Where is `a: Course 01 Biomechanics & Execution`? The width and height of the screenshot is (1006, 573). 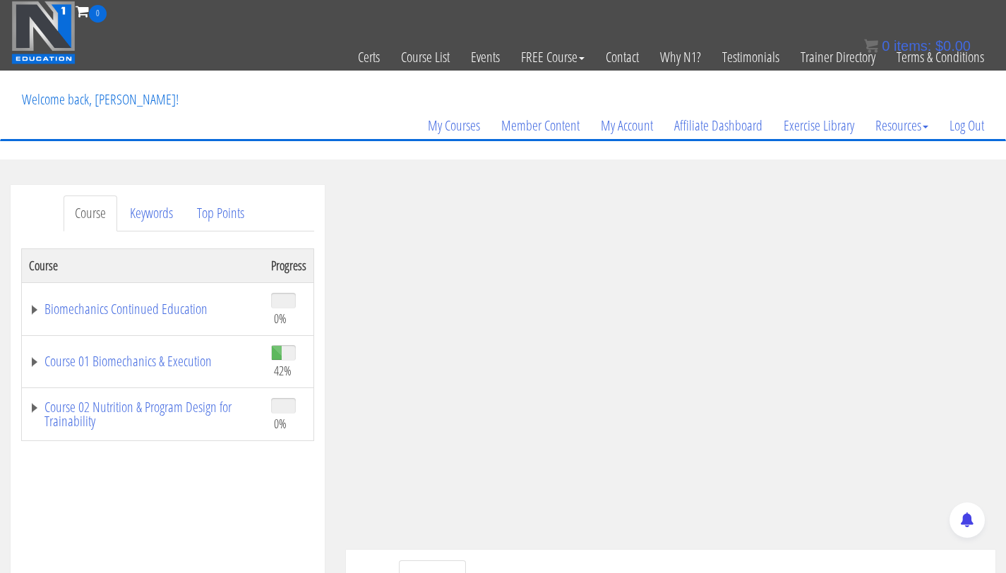 a: Course 01 Biomechanics & Execution is located at coordinates (143, 361).